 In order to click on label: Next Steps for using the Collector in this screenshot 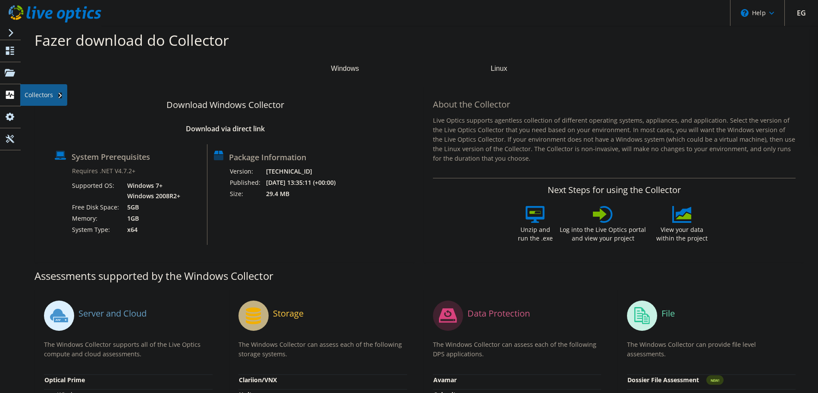, I will do `click(614, 190)`.